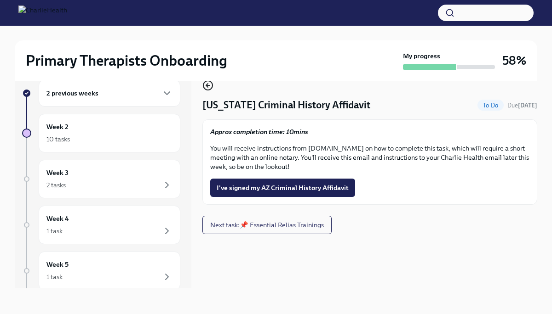 The width and height of the screenshot is (552, 314). What do you see at coordinates (282, 188) in the screenshot?
I see `button: I've signed my AZ Criminal History Affidavit` at bounding box center [282, 188].